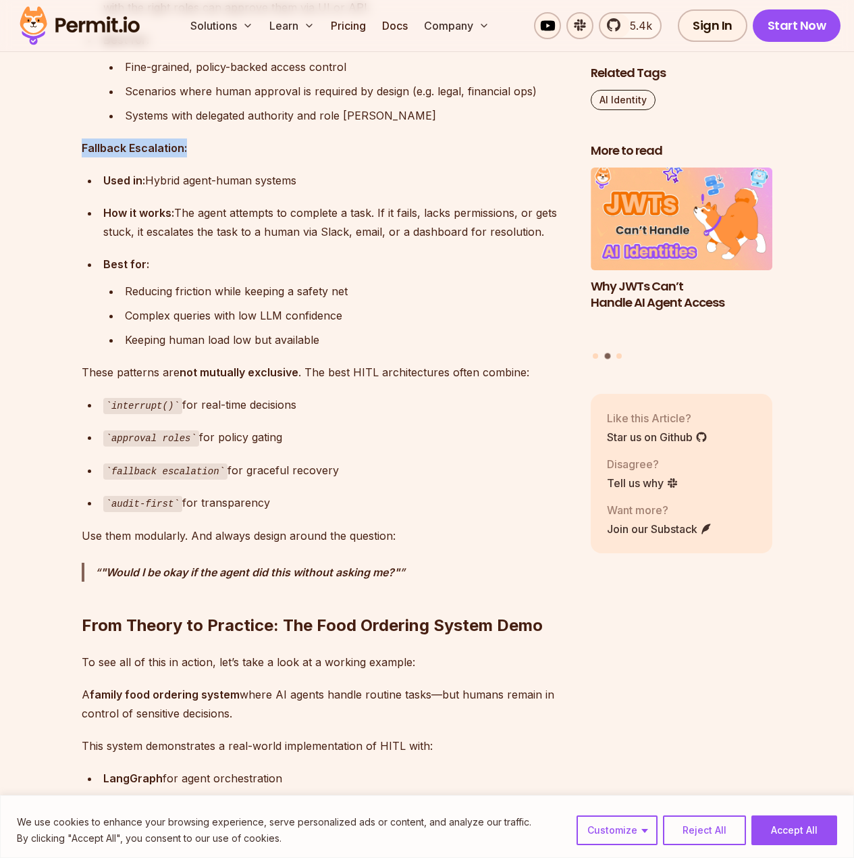  Describe the element at coordinates (80, 26) in the screenshot. I see `img: Permit logo` at that location.